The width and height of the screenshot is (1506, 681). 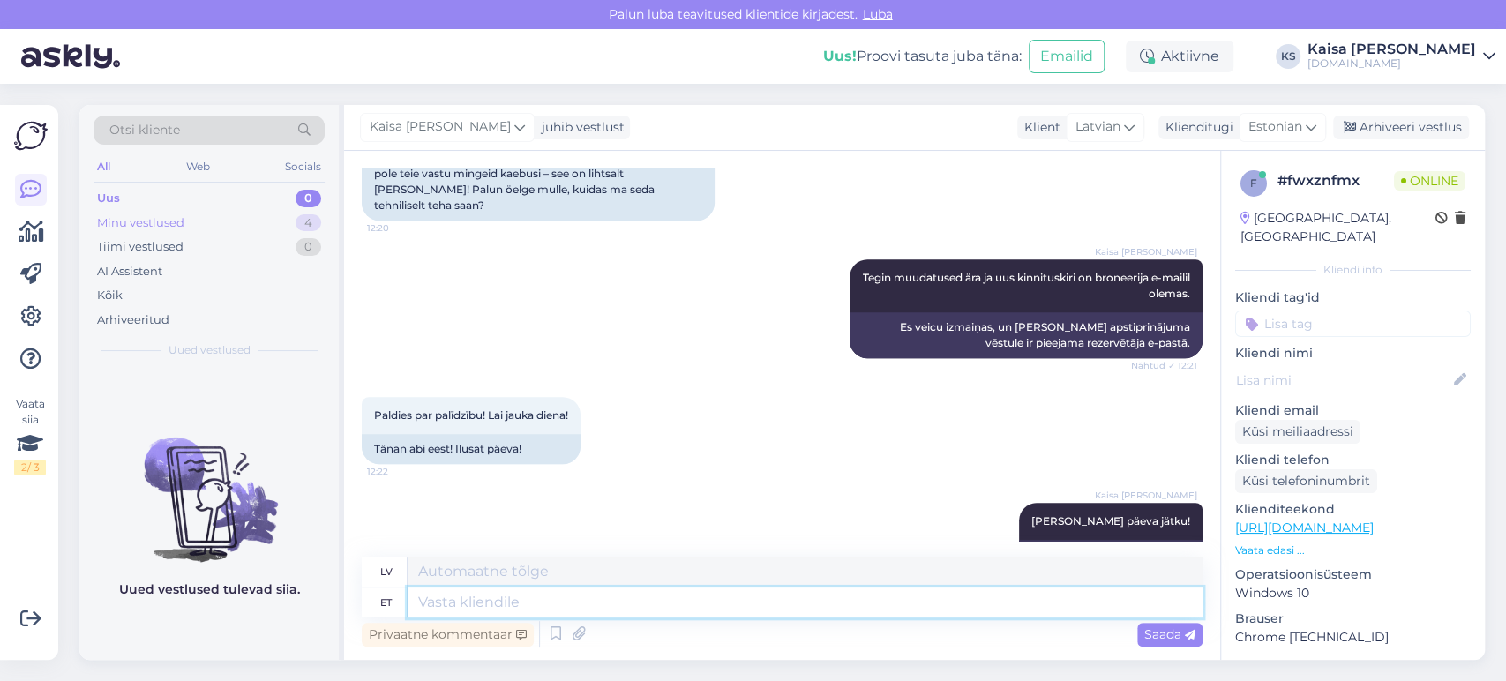 I want to click on span: Uued vestlused, so click(x=209, y=350).